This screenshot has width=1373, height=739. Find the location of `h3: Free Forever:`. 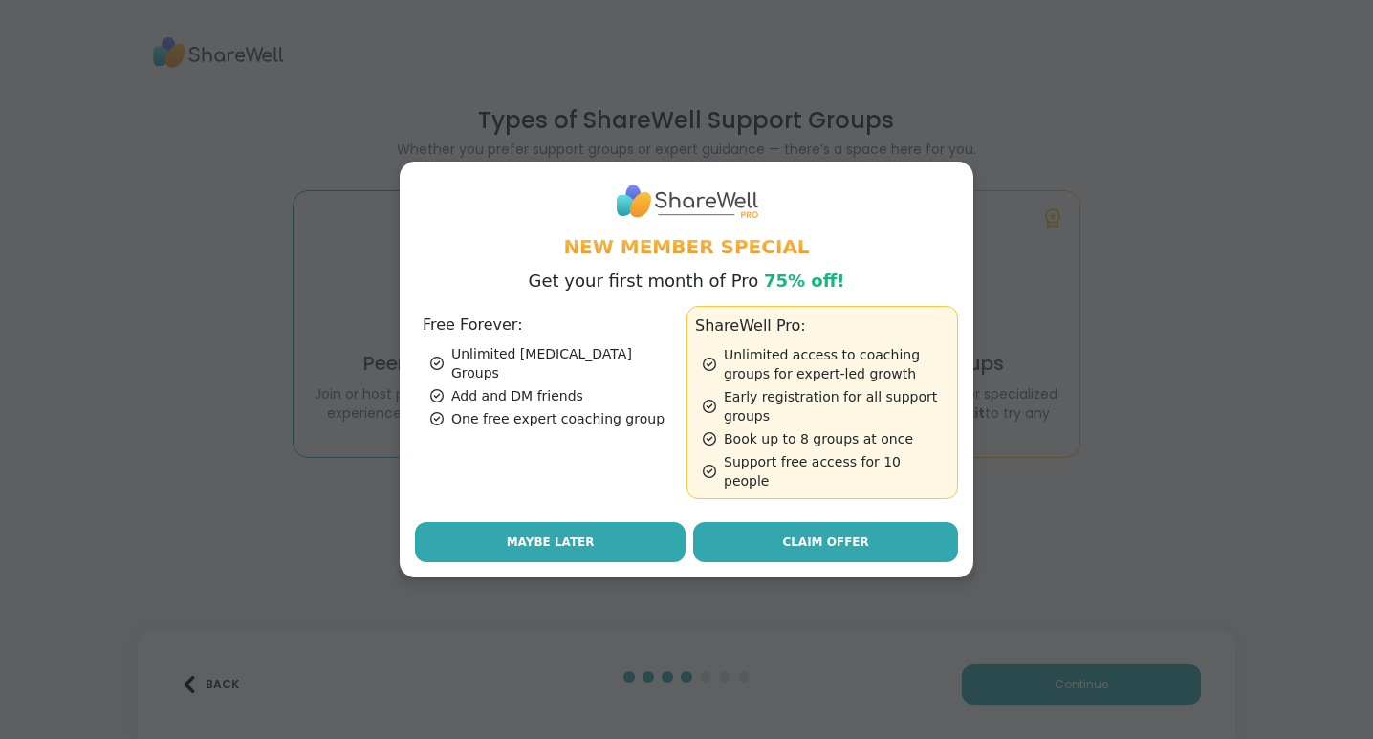

h3: Free Forever: is located at coordinates (551, 325).